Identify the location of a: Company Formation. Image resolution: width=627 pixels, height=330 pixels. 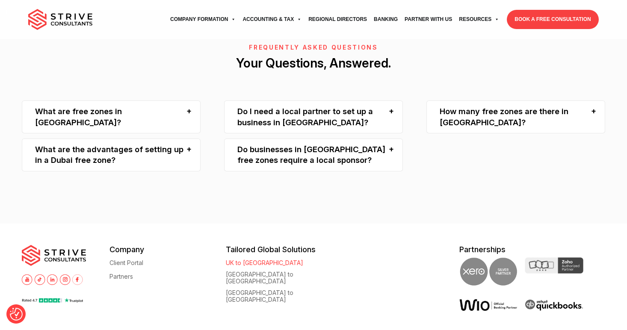
(203, 19).